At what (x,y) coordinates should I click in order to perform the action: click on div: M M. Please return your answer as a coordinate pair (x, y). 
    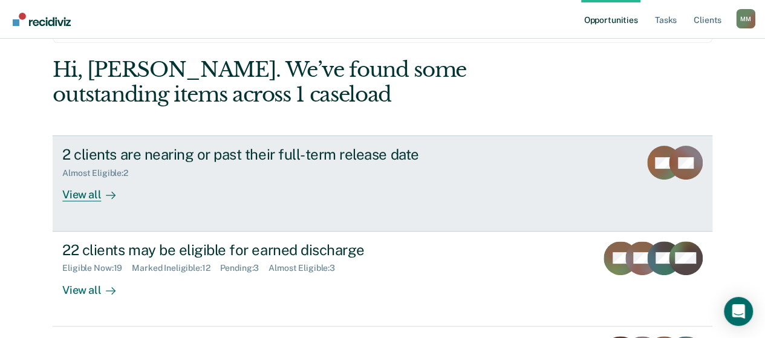
    Looking at the image, I should click on (746, 19).